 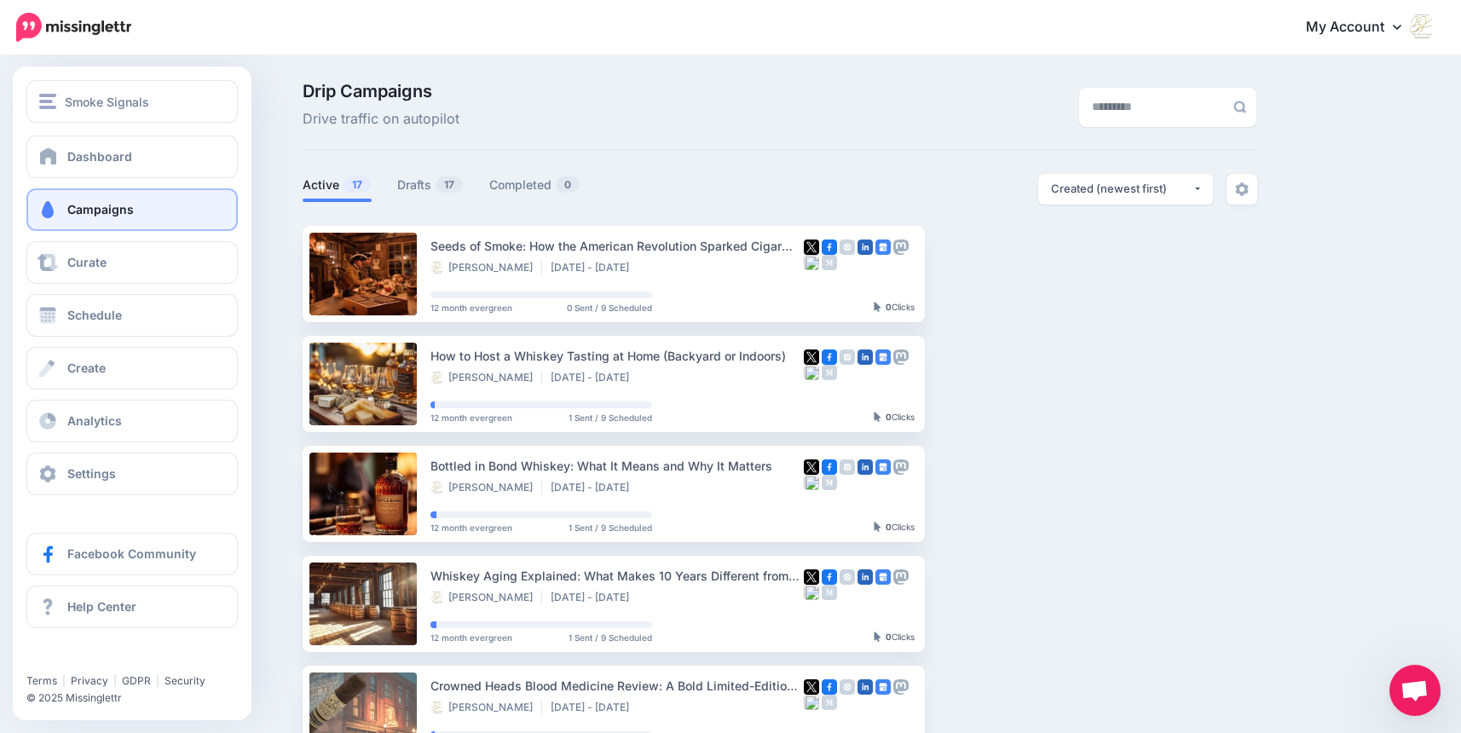 I want to click on a: Campaigns, so click(x=132, y=210).